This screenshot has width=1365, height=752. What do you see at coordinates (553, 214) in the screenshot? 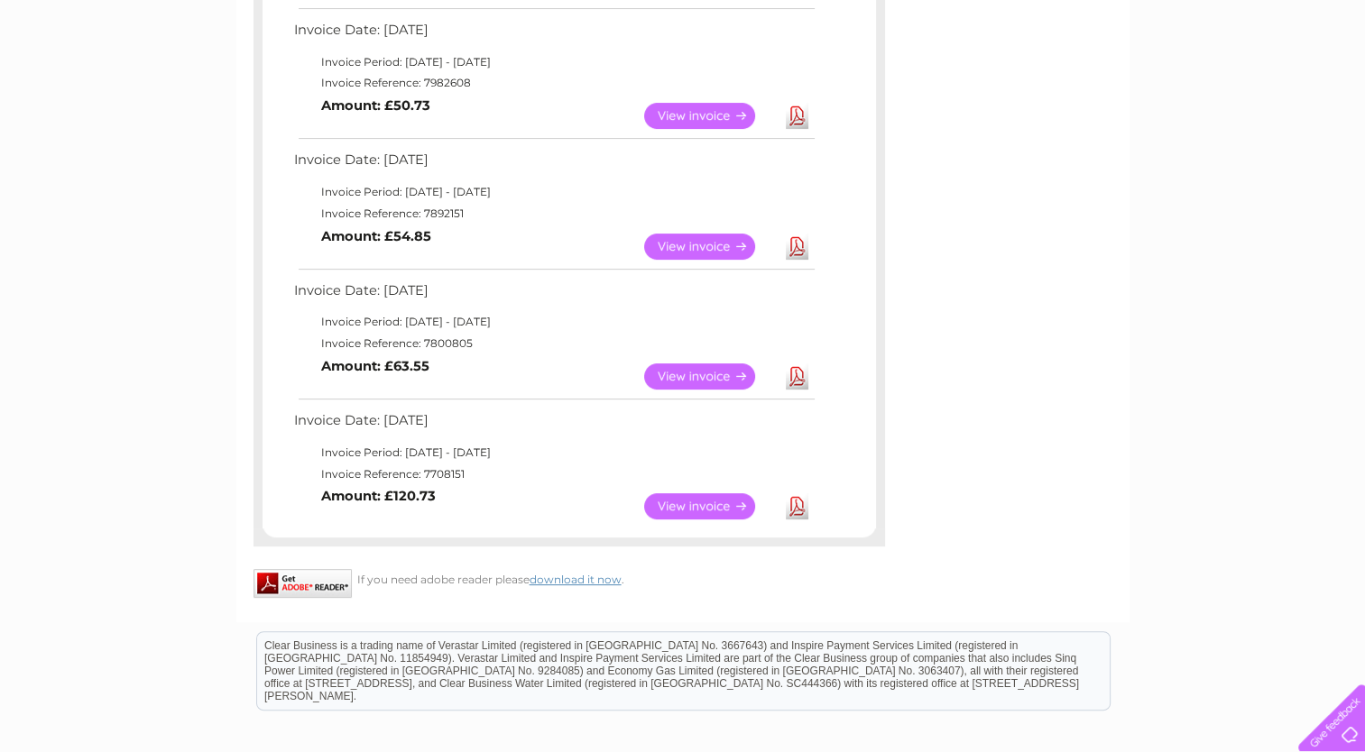
I see `td: Invoice Reference: 7892151` at bounding box center [553, 214].